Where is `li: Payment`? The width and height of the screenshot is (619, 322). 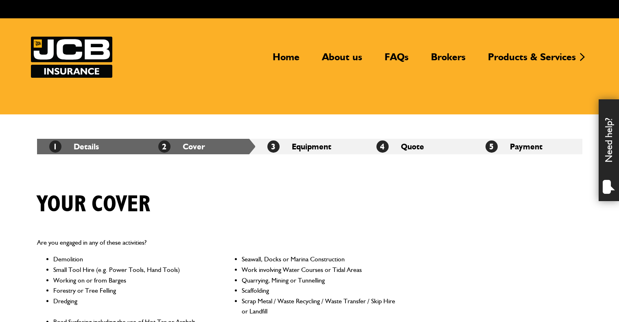
li: Payment is located at coordinates (528, 147).